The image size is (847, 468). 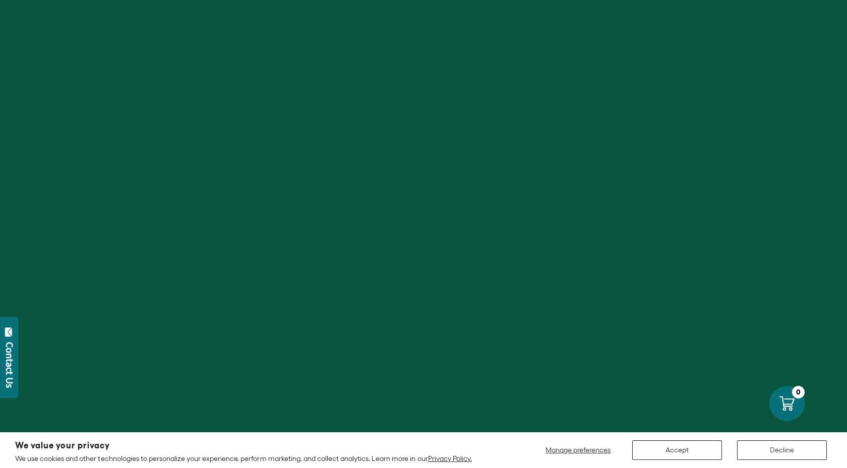 What do you see at coordinates (578, 450) in the screenshot?
I see `span: Manage preferences` at bounding box center [578, 450].